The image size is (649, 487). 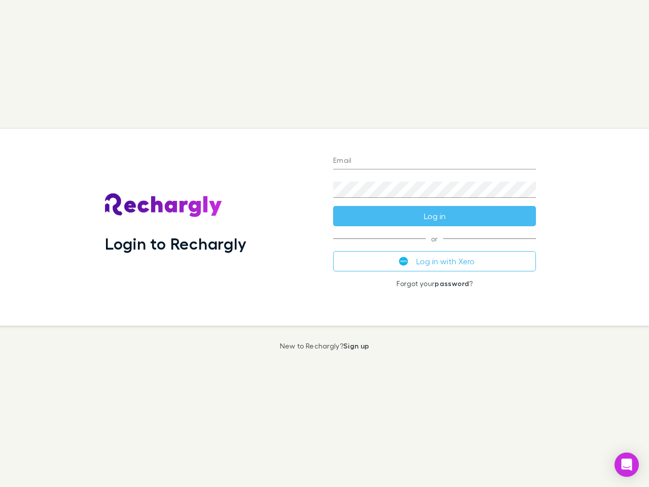 What do you see at coordinates (435, 261) in the screenshot?
I see `button: Log in with Xero` at bounding box center [435, 261].